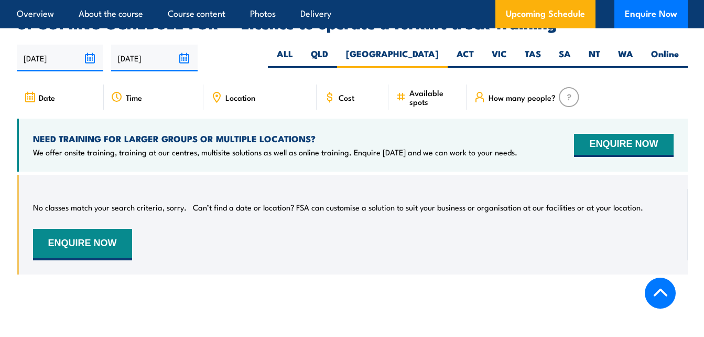 The width and height of the screenshot is (704, 337). What do you see at coordinates (47, 97) in the screenshot?
I see `span: Date` at bounding box center [47, 97].